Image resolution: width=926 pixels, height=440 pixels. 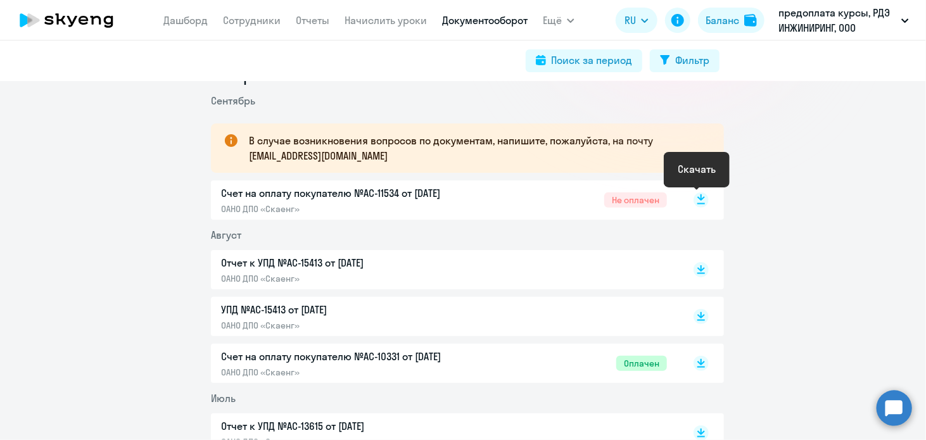 I want to click on div: Поиск за период, so click(x=592, y=60).